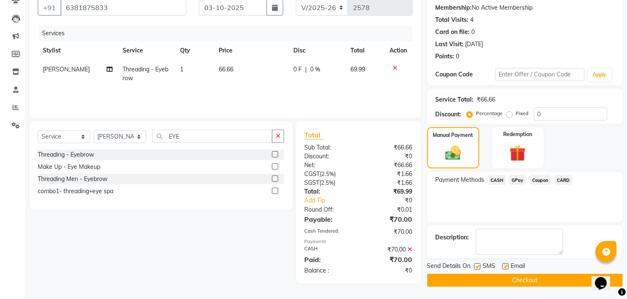 The height and width of the screenshot is (299, 627). I want to click on div: Points:, so click(445, 56).